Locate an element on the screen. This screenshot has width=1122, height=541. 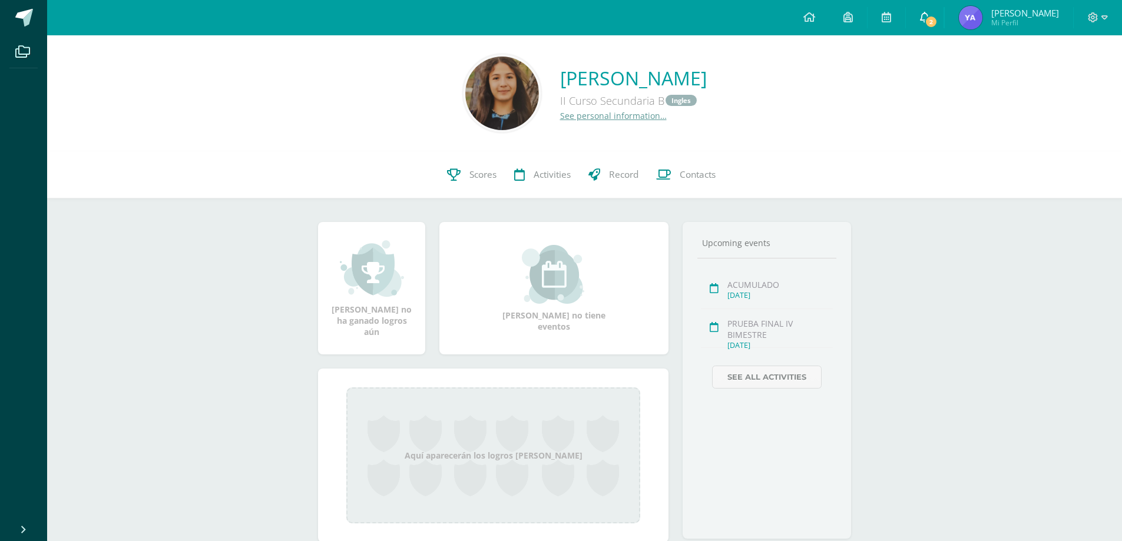
a: Contacts is located at coordinates (686, 175).